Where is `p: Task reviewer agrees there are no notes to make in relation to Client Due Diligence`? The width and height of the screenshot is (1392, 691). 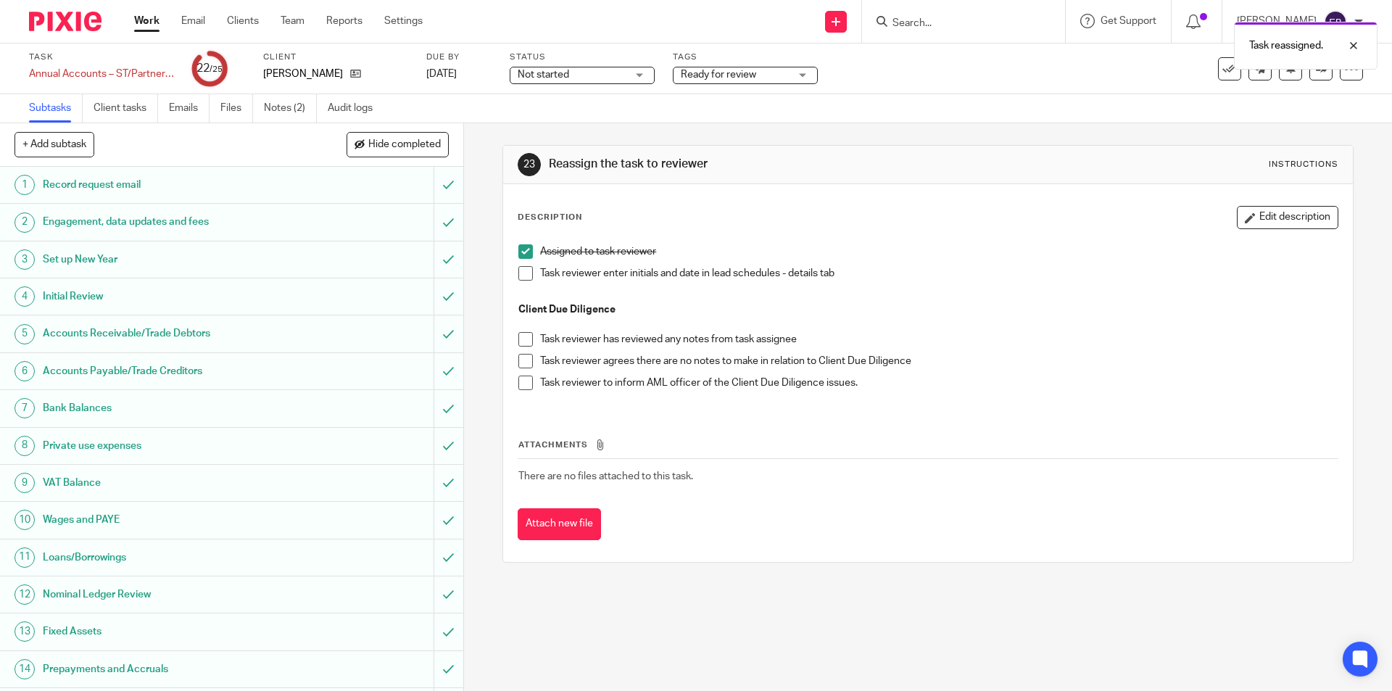 p: Task reviewer agrees there are no notes to make in relation to Client Due Diligence is located at coordinates (938, 361).